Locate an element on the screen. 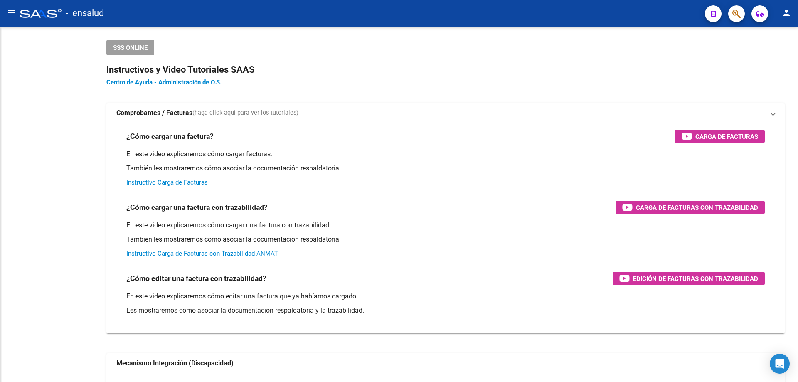  h3: ¿Cómo cargar una factura con trazabilidad? is located at coordinates (197, 207).